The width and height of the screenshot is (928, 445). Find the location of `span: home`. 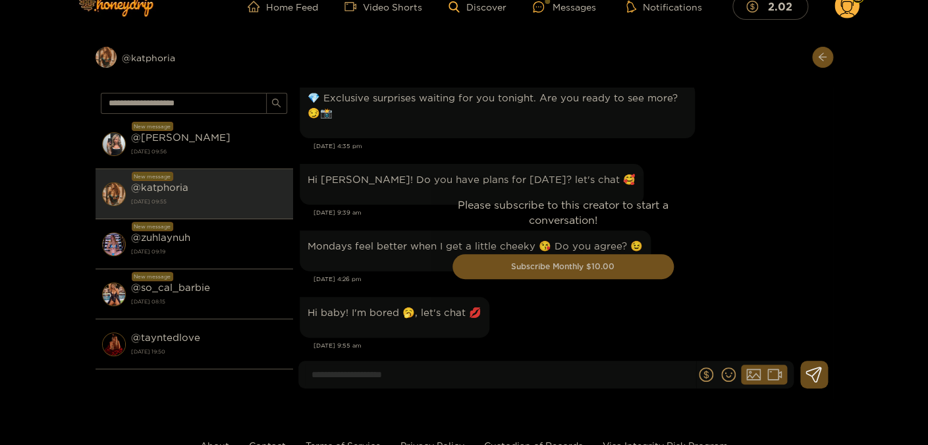

span: home is located at coordinates (257, 7).